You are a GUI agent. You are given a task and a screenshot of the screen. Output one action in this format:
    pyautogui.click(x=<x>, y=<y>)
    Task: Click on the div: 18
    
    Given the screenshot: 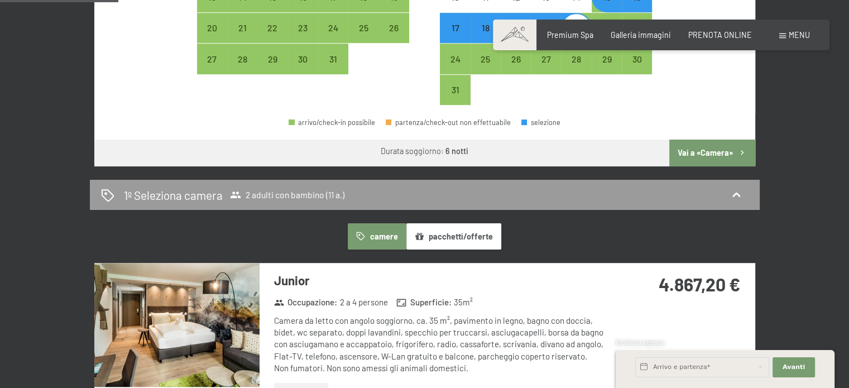 What is the action you would take?
    pyautogui.click(x=485, y=37)
    